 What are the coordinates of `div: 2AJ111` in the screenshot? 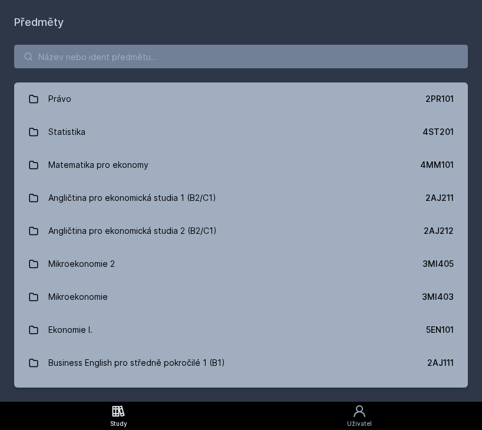 It's located at (440, 363).